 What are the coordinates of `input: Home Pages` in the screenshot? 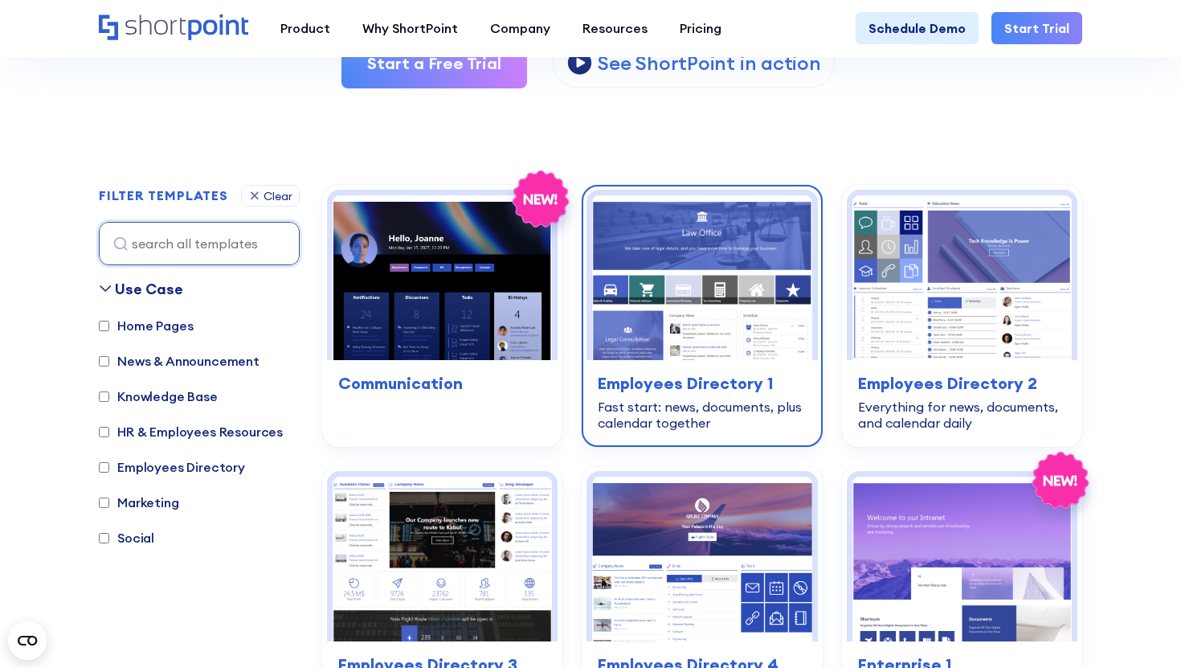 It's located at (104, 325).